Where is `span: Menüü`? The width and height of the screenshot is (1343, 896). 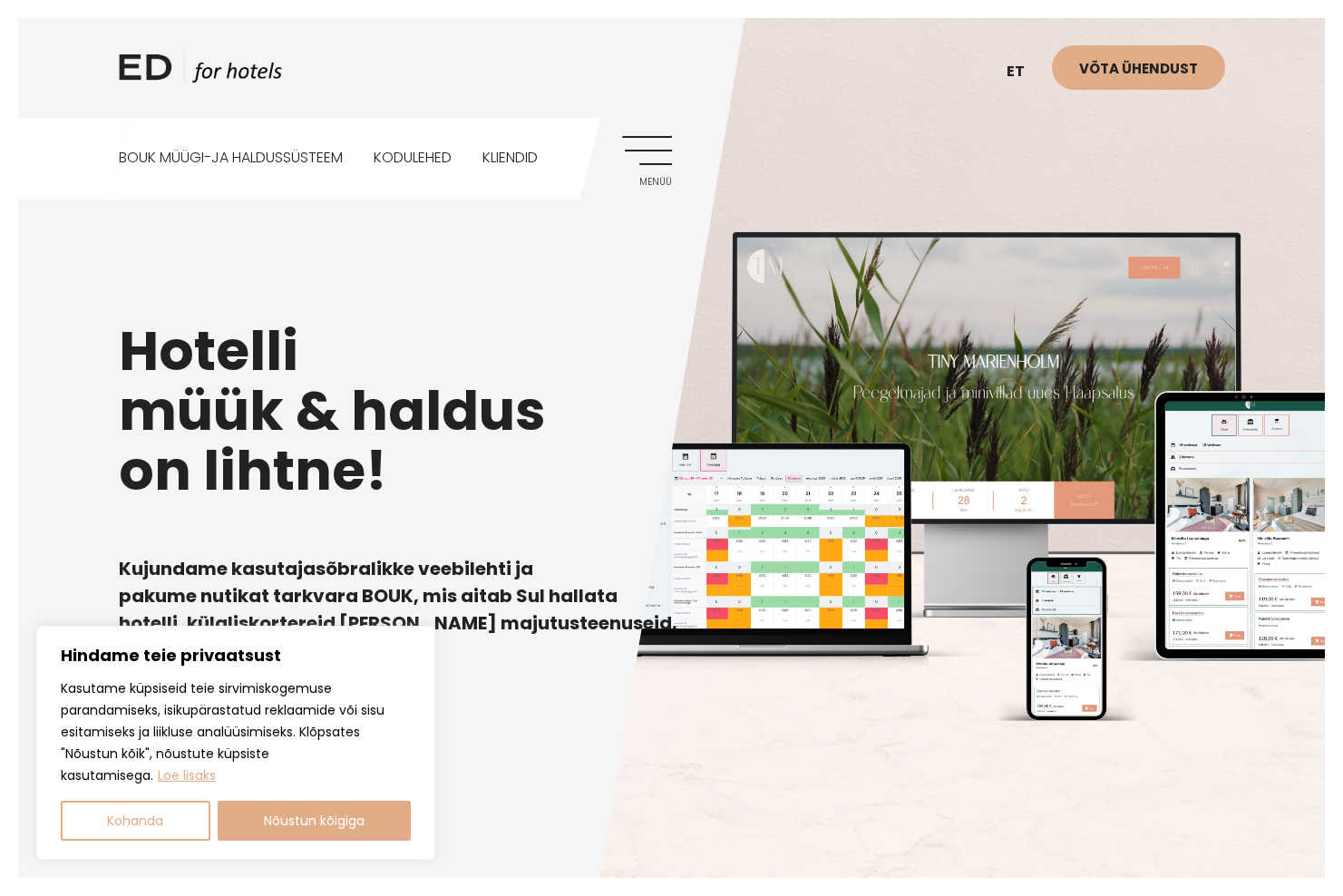
span: Menüü is located at coordinates (647, 182).